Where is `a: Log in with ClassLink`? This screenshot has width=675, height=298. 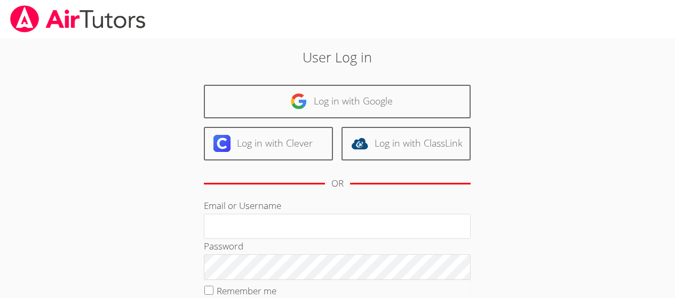 a: Log in with ClassLink is located at coordinates (406, 144).